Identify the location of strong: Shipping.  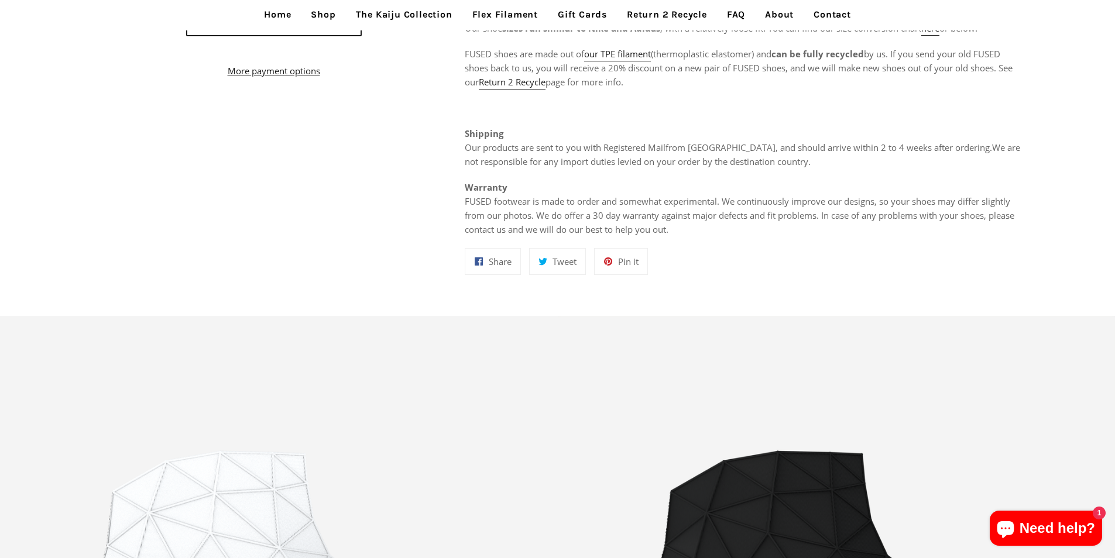
(484, 133).